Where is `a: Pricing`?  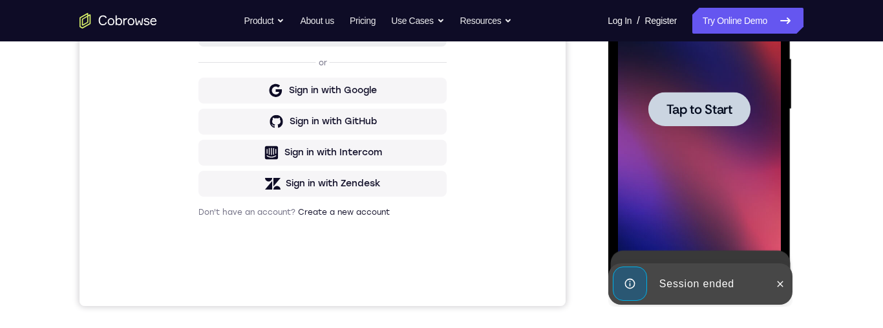 a: Pricing is located at coordinates (362, 21).